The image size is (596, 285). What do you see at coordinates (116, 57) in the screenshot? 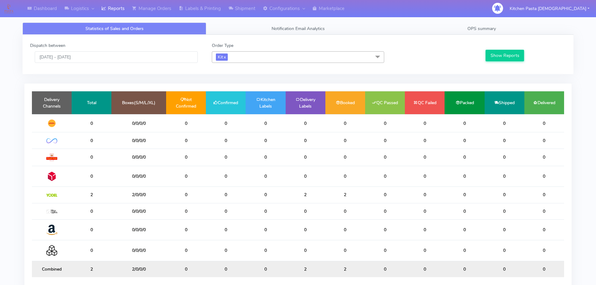
I see `input: Pick the Daterange` at bounding box center [116, 57].